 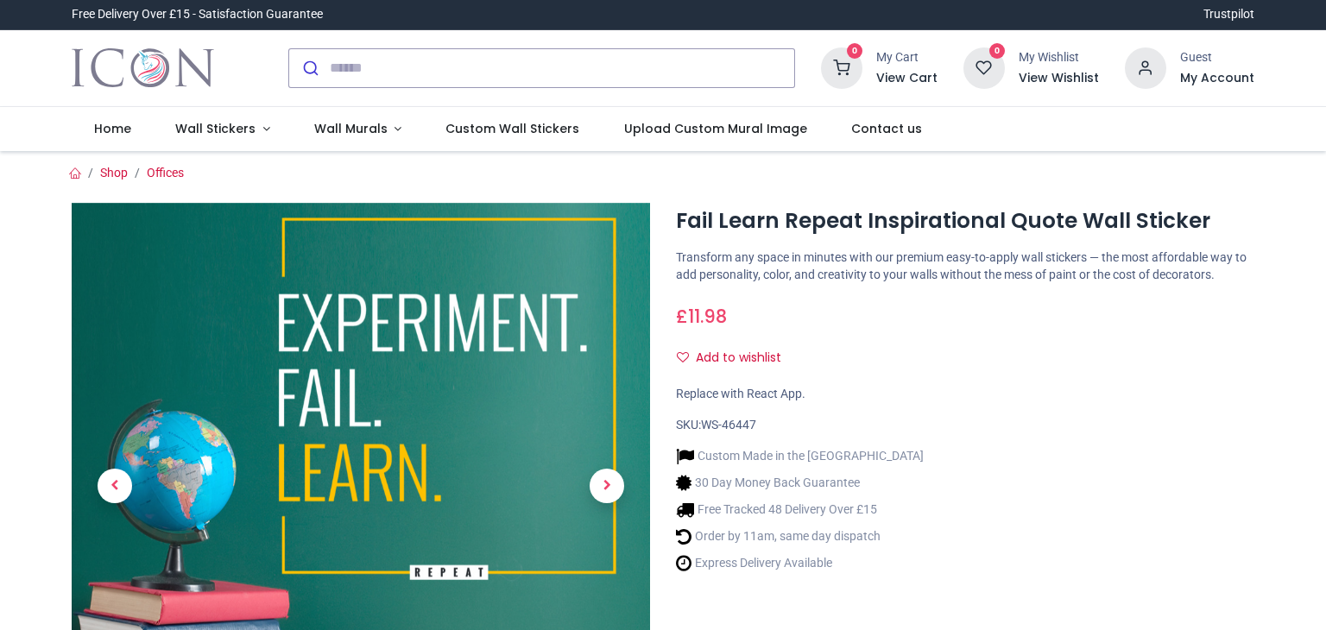 What do you see at coordinates (357, 129) in the screenshot?
I see `a: Wall Murals` at bounding box center [357, 129].